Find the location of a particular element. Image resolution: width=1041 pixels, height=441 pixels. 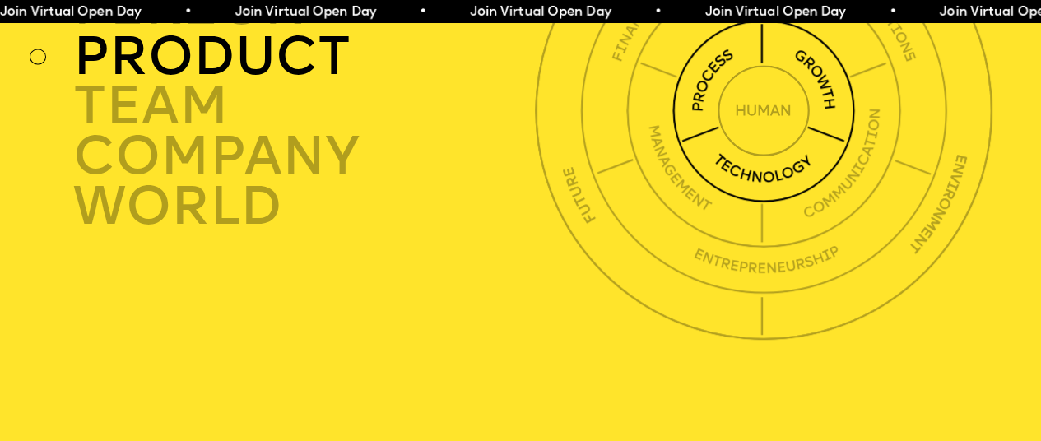

div: product is located at coordinates (308, 57).